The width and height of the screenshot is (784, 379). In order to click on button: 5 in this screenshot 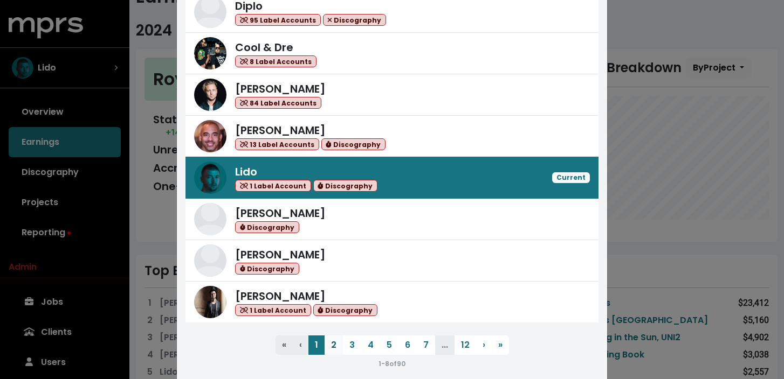, I will do `click(389, 346)`.